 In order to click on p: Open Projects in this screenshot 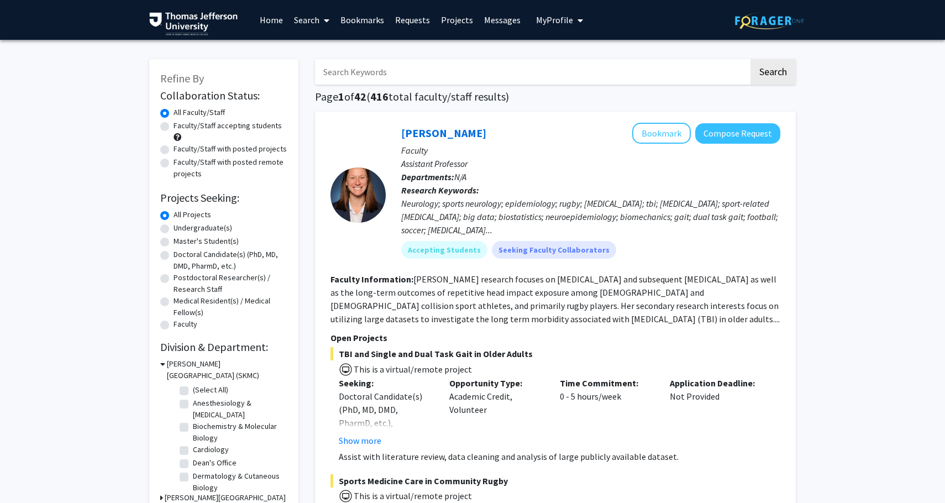, I will do `click(555, 338)`.